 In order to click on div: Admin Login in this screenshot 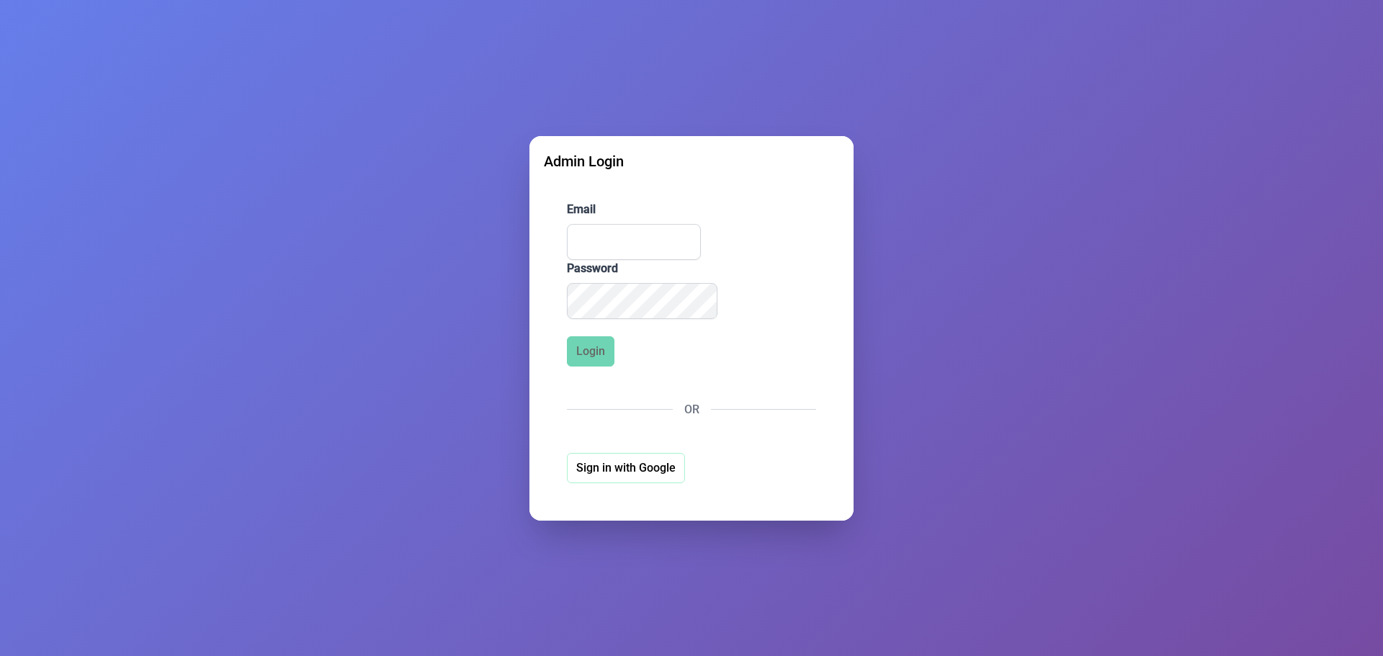, I will do `click(691, 161)`.